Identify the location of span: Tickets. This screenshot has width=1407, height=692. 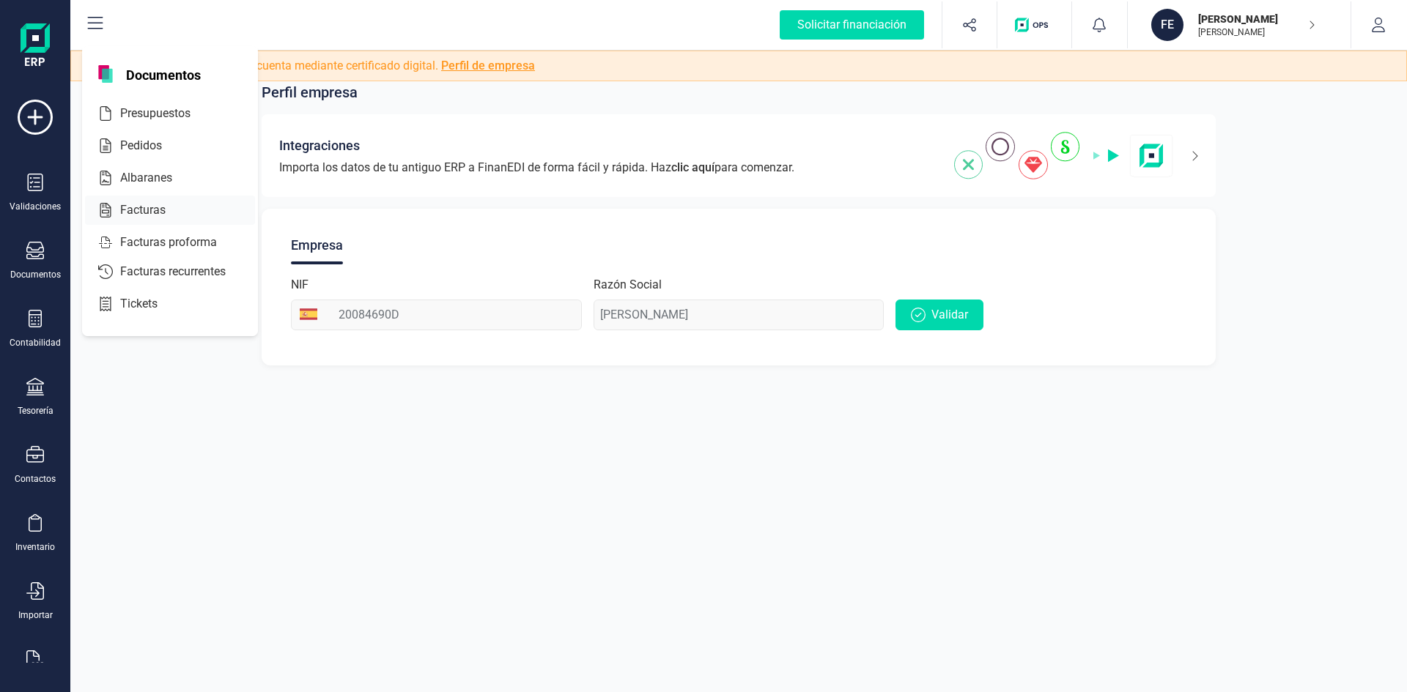
(149, 304).